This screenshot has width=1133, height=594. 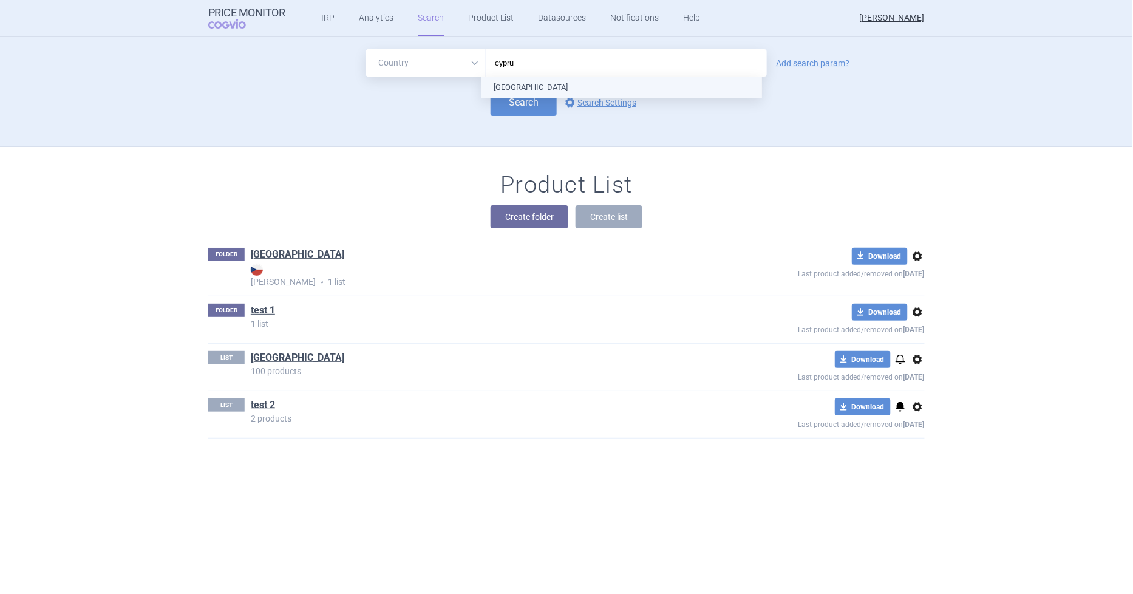 What do you see at coordinates (263, 312) in the screenshot?
I see `h1: test 1` at bounding box center [263, 312].